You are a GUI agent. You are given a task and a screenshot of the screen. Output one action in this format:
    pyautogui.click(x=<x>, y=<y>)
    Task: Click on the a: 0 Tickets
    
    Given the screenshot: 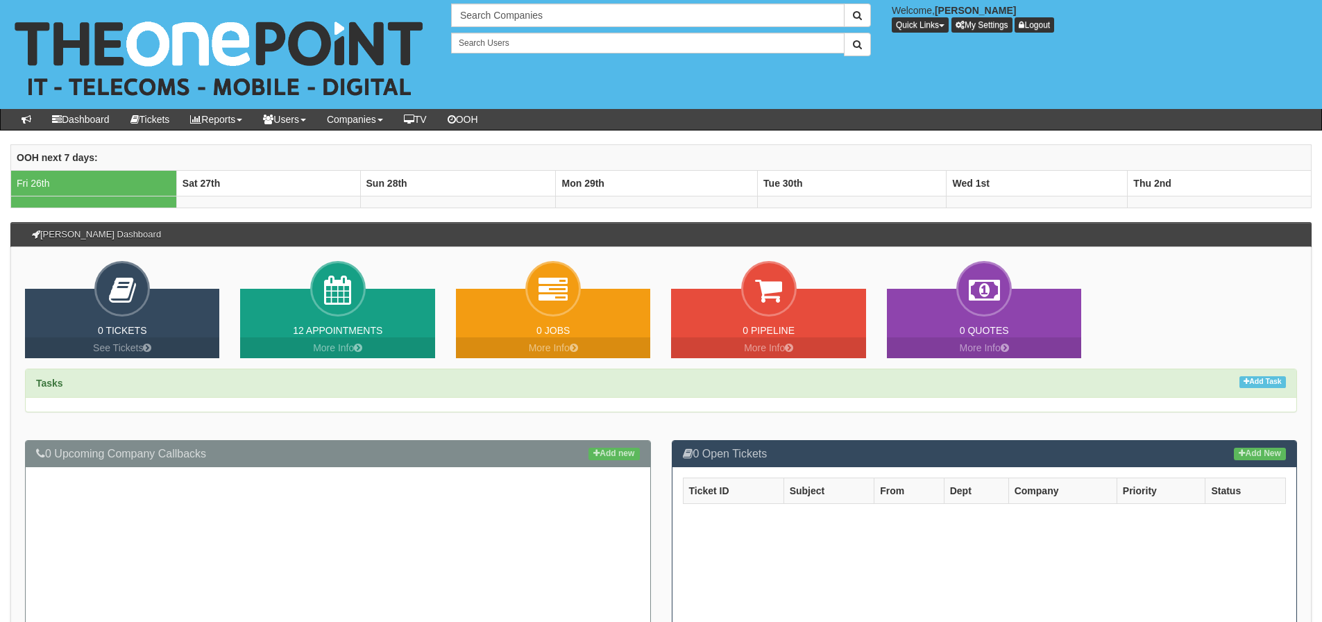 What is the action you would take?
    pyautogui.click(x=122, y=330)
    